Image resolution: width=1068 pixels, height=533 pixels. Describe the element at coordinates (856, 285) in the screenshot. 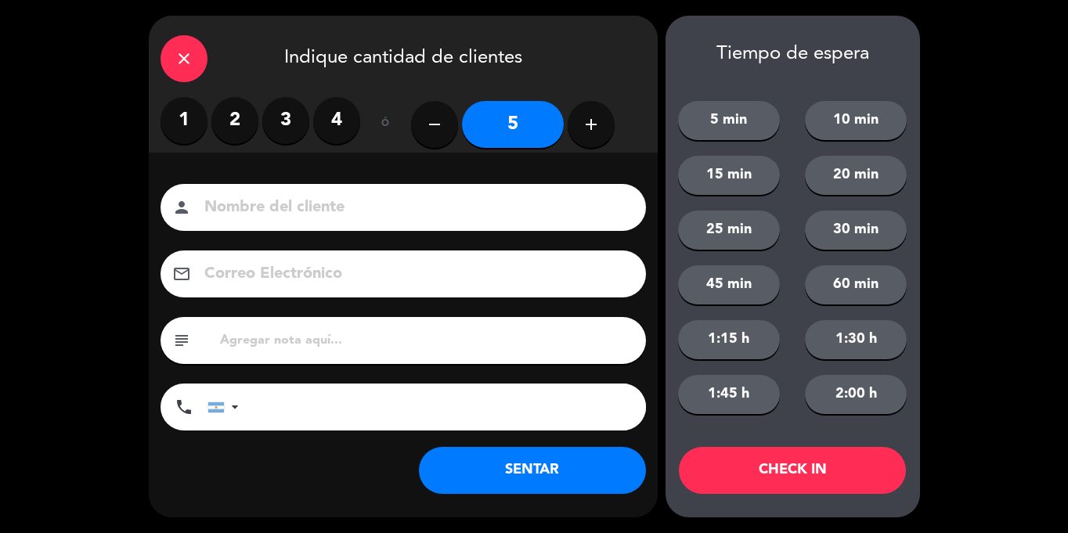

I see `button: 60 min` at that location.